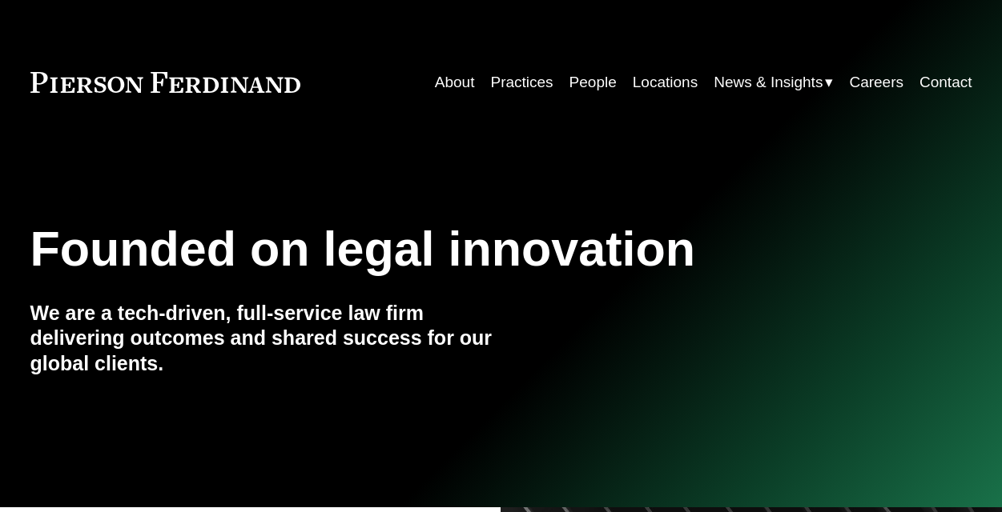 This screenshot has width=1002, height=512. I want to click on a: About, so click(455, 82).